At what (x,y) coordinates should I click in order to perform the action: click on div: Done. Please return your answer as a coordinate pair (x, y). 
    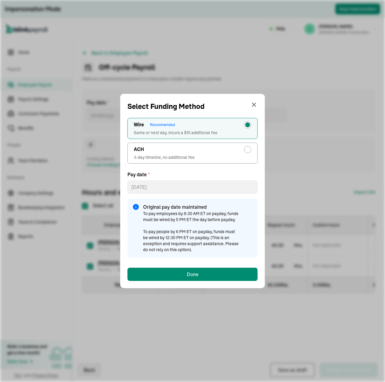
    Looking at the image, I should click on (192, 274).